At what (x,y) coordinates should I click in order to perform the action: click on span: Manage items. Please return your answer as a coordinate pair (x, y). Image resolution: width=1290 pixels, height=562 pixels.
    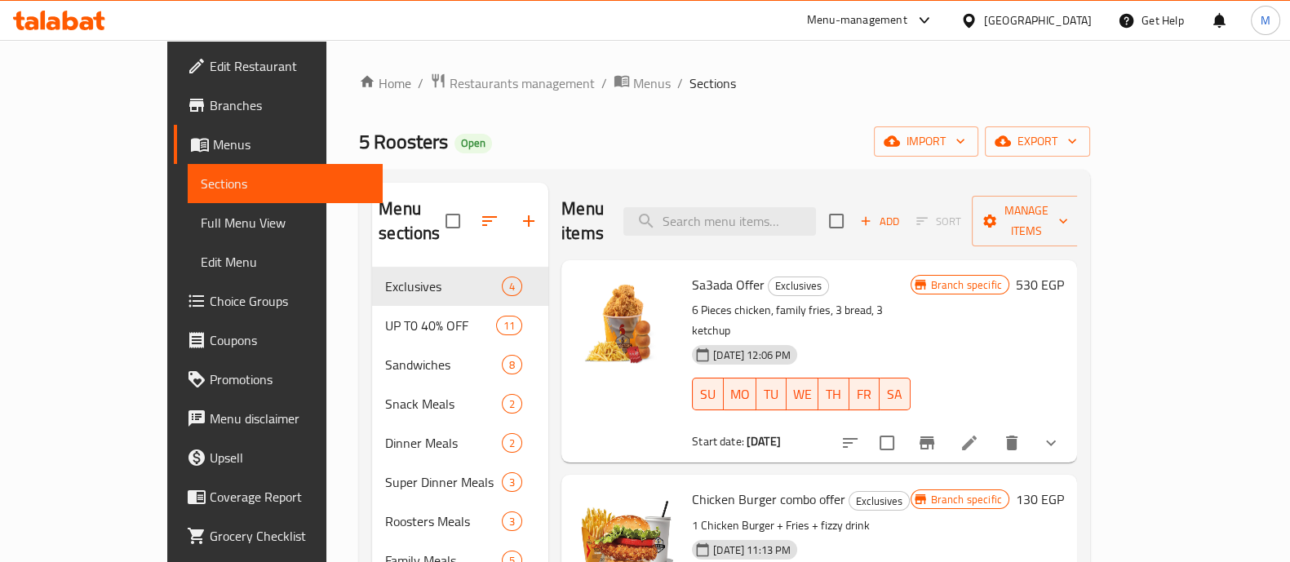
    Looking at the image, I should click on (1026, 221).